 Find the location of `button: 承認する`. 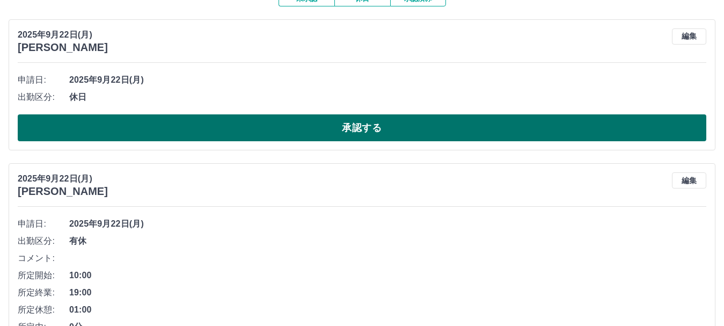

button: 承認する is located at coordinates (362, 128).